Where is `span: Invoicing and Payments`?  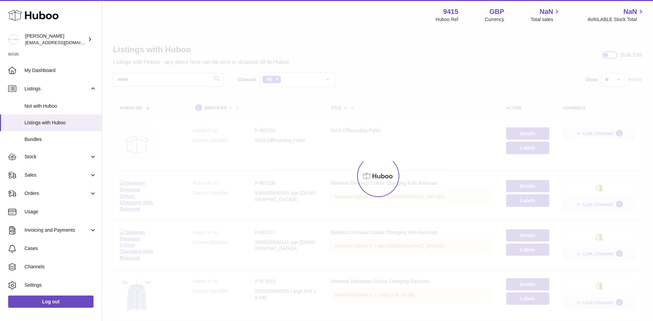 span: Invoicing and Payments is located at coordinates (57, 230).